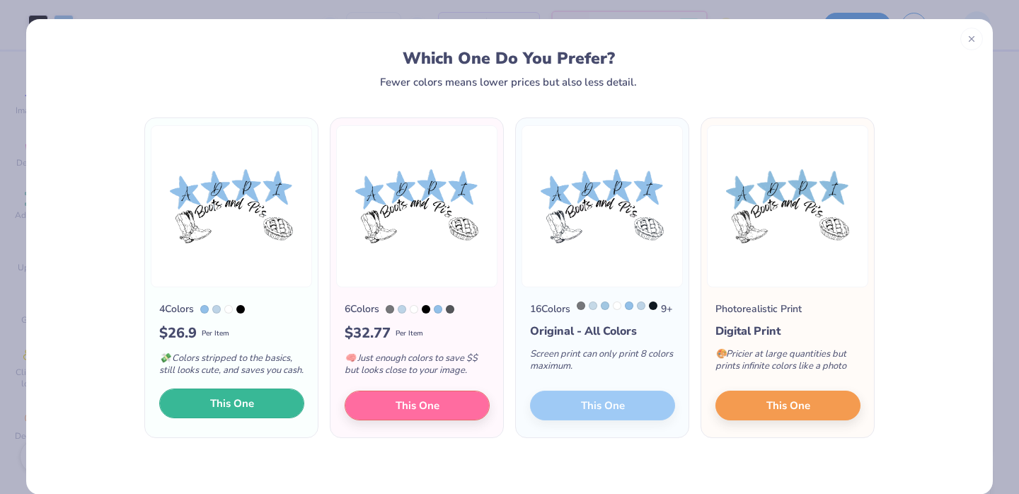 This screenshot has height=494, width=1019. Describe the element at coordinates (178, 333) in the screenshot. I see `span: $ 26.9` at that location.